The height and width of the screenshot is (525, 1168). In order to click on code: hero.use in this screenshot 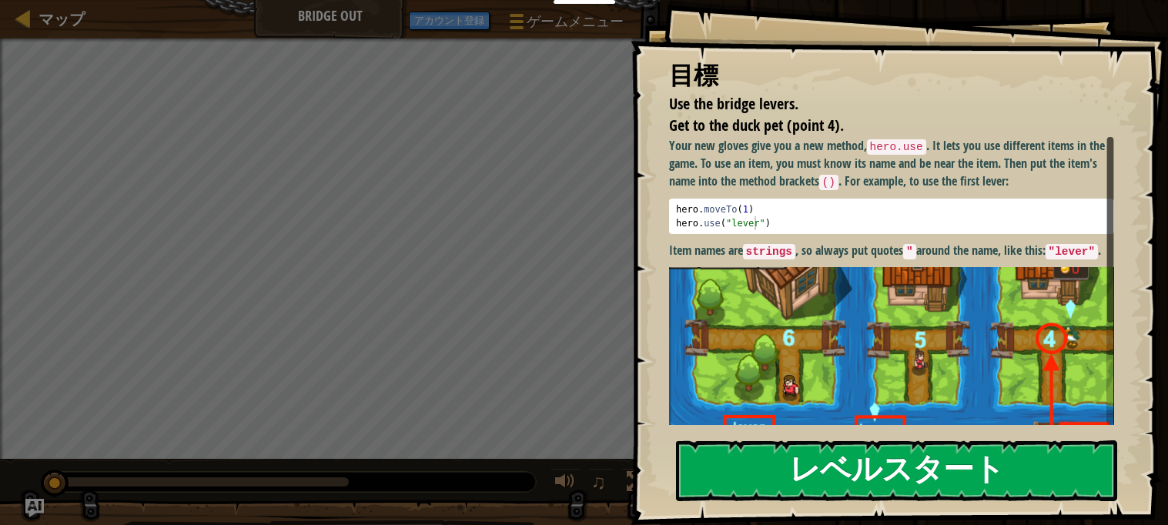, I will do `click(896, 147)`.